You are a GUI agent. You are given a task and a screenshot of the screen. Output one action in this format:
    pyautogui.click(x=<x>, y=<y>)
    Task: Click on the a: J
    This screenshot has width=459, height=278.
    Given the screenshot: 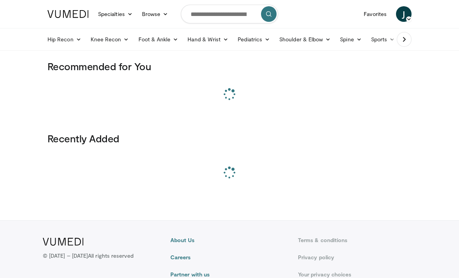 What is the action you would take?
    pyautogui.click(x=404, y=14)
    